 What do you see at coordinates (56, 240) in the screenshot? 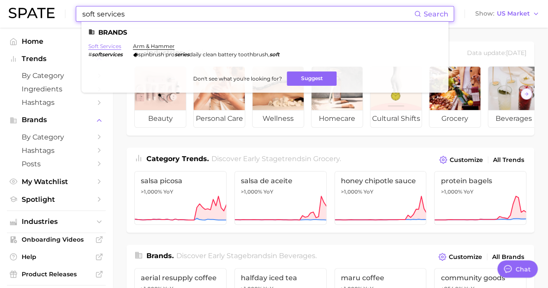
I see `a: Onboarding Videos` at bounding box center [56, 240].